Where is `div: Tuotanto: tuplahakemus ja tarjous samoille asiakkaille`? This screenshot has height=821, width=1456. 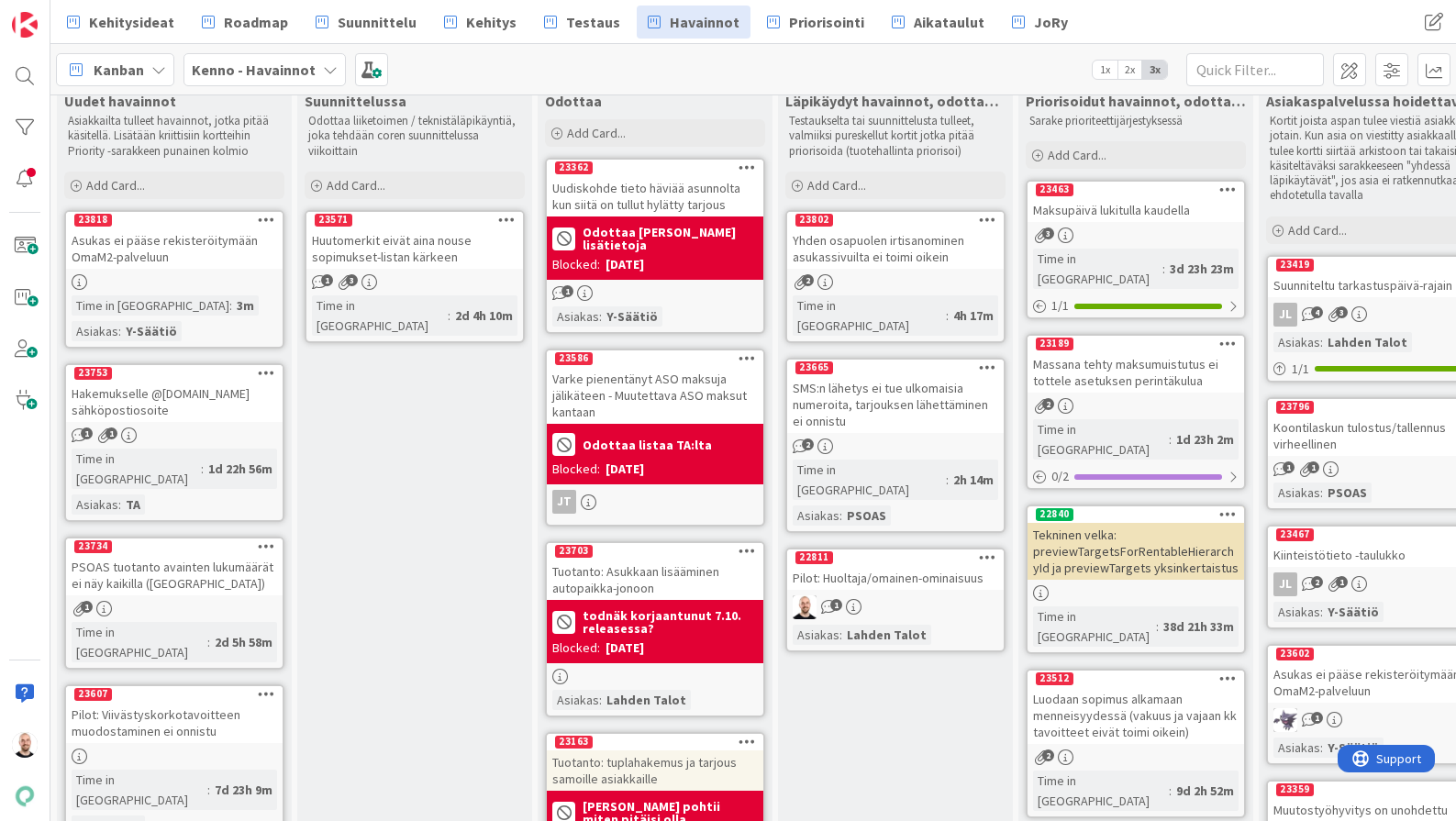
div: Tuotanto: tuplahakemus ja tarjous samoille asiakkaille is located at coordinates (655, 770).